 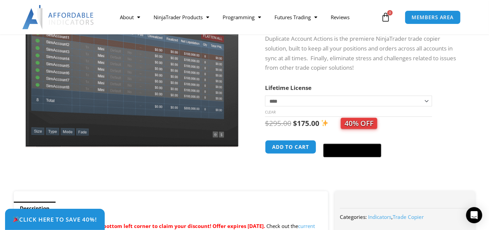 I want to click on a: NinjaTrader Products, so click(x=181, y=17).